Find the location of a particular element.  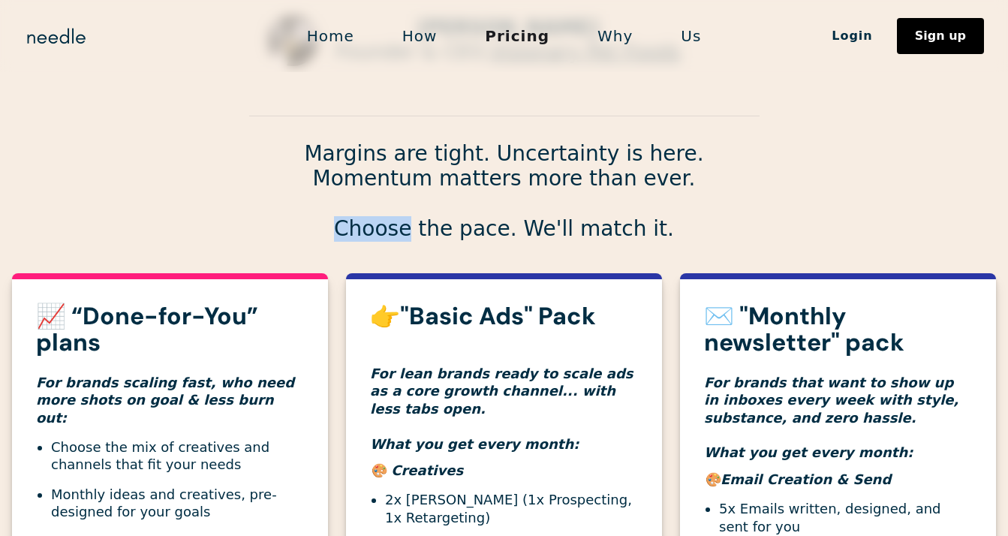

strong: 👉"Basic Ads" Pack is located at coordinates (483, 316).